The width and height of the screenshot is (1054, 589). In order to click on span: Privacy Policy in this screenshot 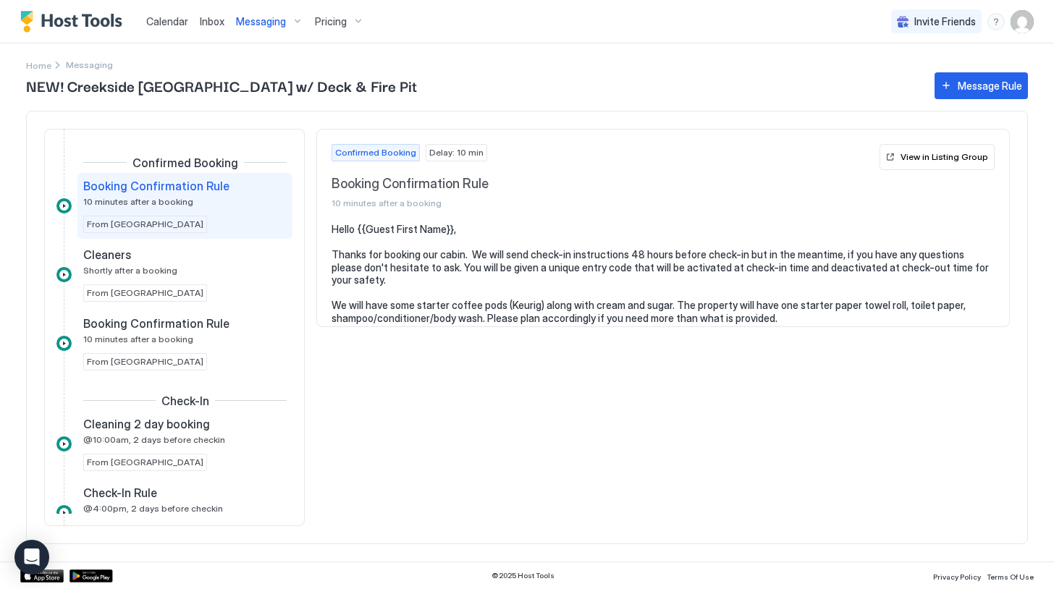, I will do `click(957, 577)`.